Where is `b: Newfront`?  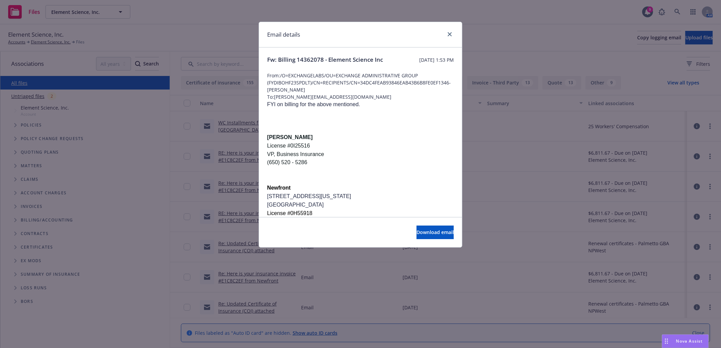 b: Newfront is located at coordinates (279, 188).